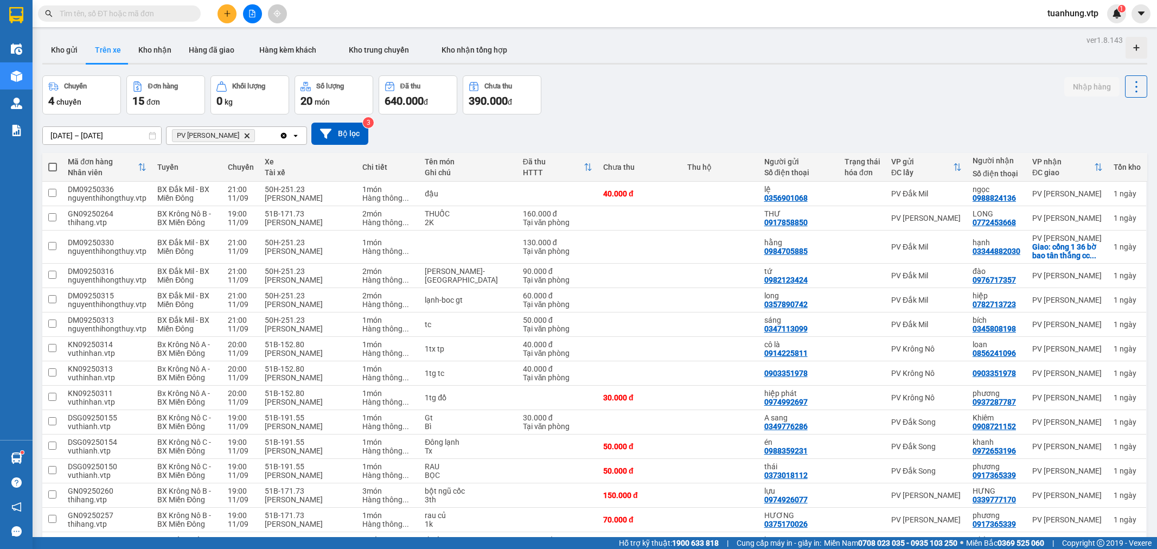  Describe the element at coordinates (107, 393) in the screenshot. I see `div: KN09250311` at that location.